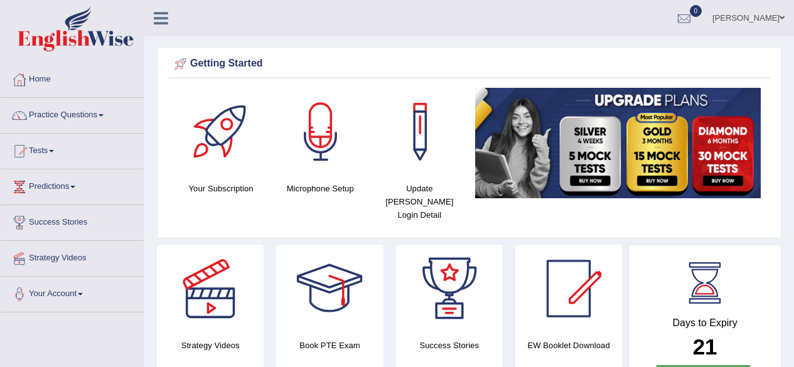  Describe the element at coordinates (450, 345) in the screenshot. I see `h4: Success Stories` at that location.